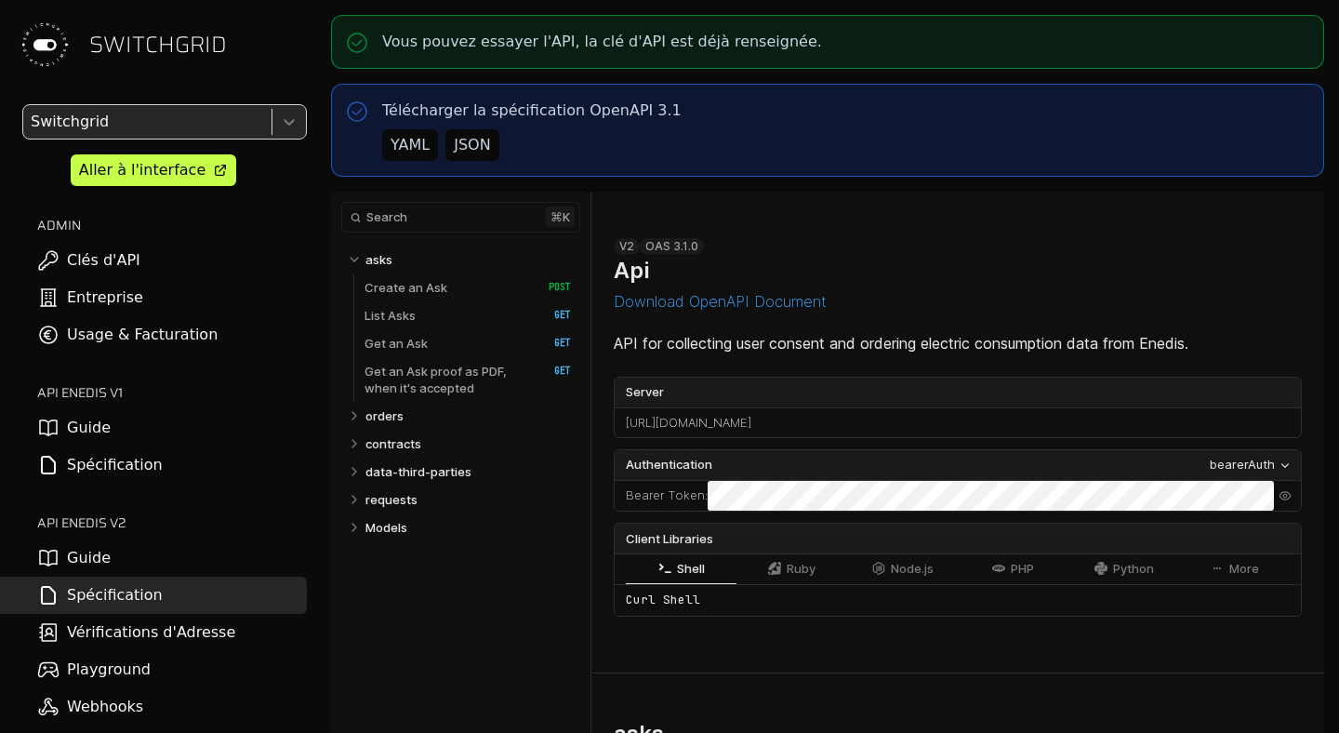  What do you see at coordinates (665, 496) in the screenshot?
I see `label: Bearer Token` at bounding box center [665, 496].